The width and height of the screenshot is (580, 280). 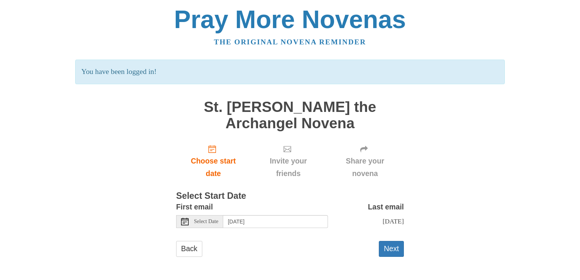 What do you see at coordinates (392, 249) in the screenshot?
I see `button: Next` at bounding box center [392, 249].